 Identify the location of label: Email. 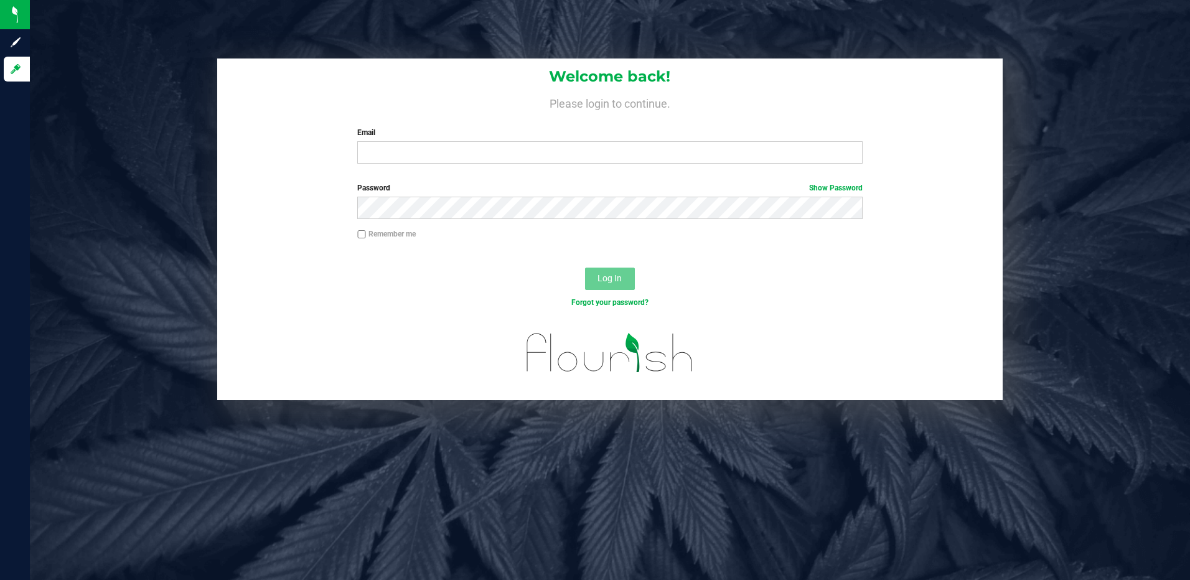
(610, 133).